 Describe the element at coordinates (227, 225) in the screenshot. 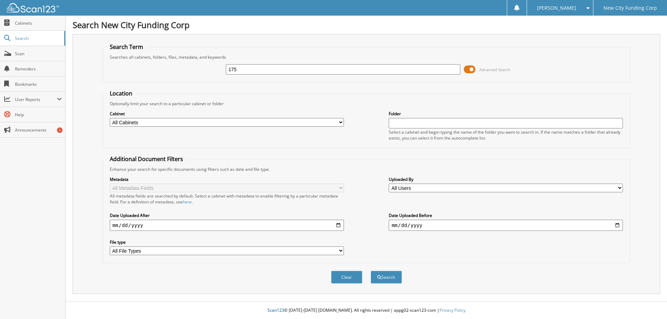

I see `input: start` at that location.